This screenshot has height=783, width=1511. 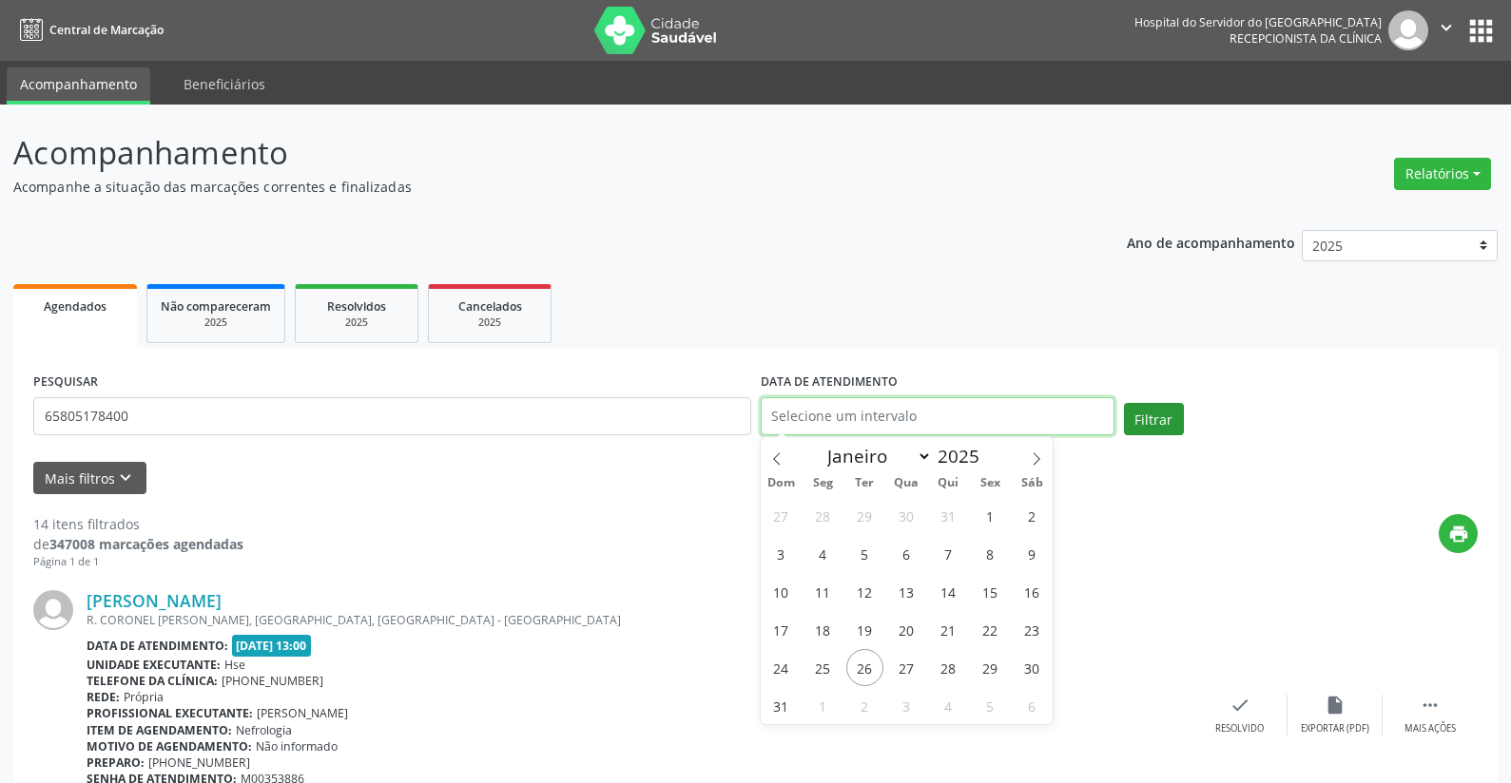 I want to click on span: Não compareceram, so click(x=216, y=306).